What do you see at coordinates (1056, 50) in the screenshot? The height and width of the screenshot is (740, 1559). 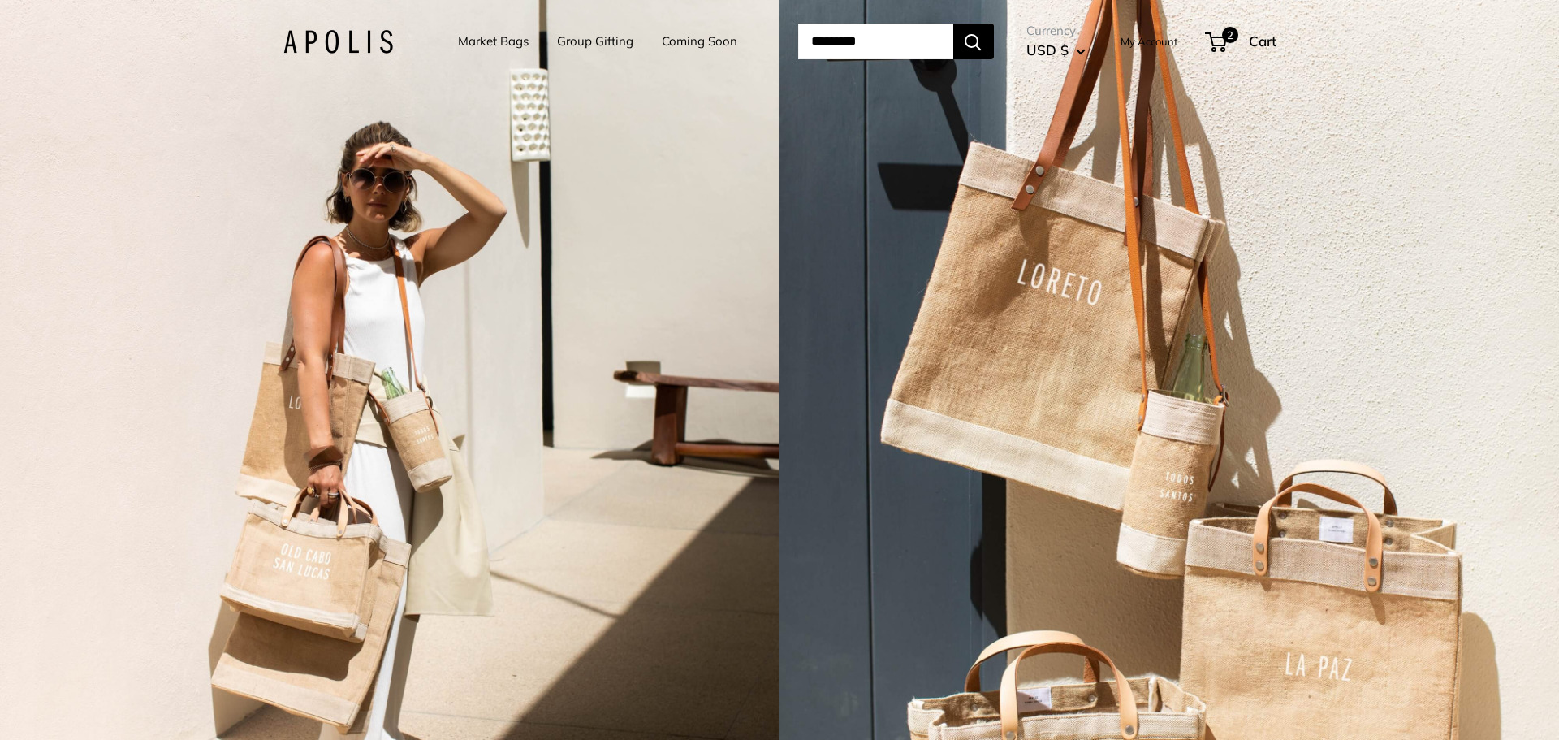 I see `button: USD $` at bounding box center [1056, 50].